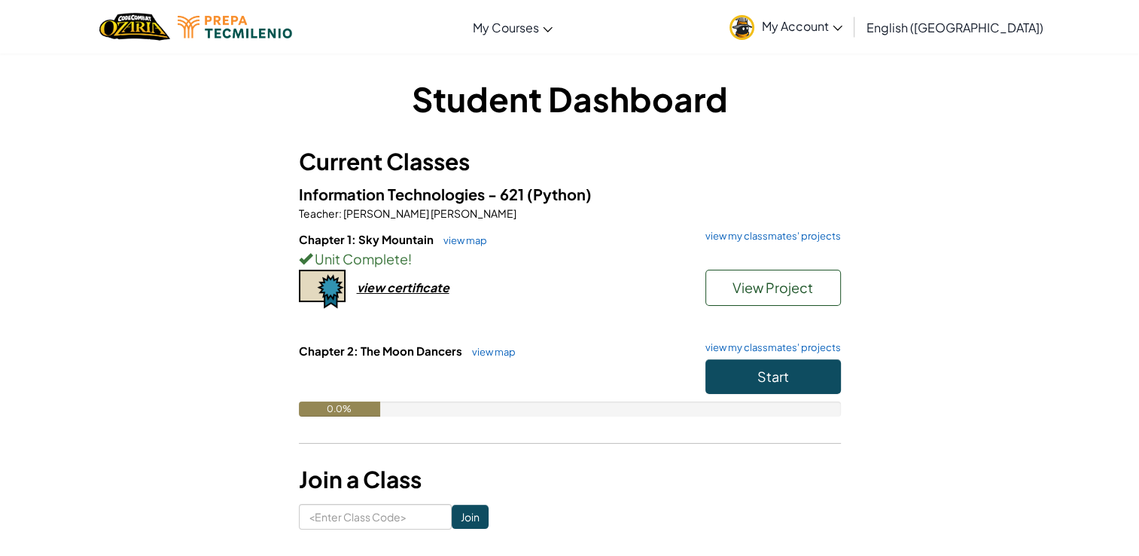  Describe the element at coordinates (340, 409) in the screenshot. I see `div: 0.0%` at that location.